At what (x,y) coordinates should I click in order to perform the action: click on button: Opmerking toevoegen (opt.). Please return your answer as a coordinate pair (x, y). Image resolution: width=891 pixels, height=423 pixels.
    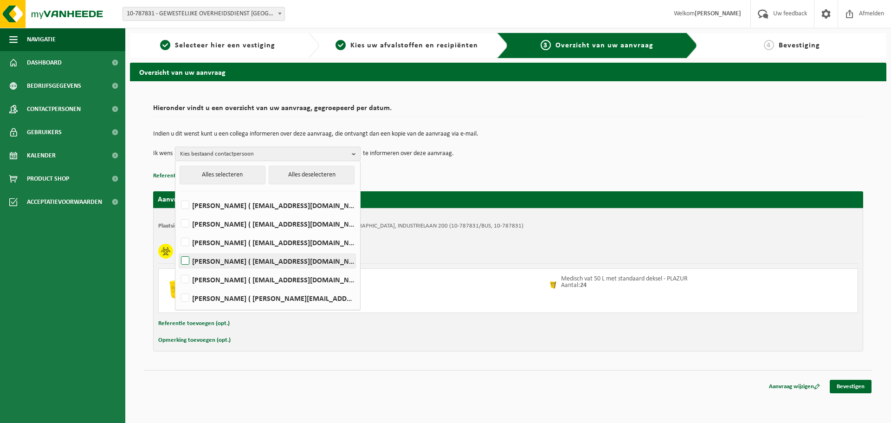
    Looking at the image, I should click on (194, 340).